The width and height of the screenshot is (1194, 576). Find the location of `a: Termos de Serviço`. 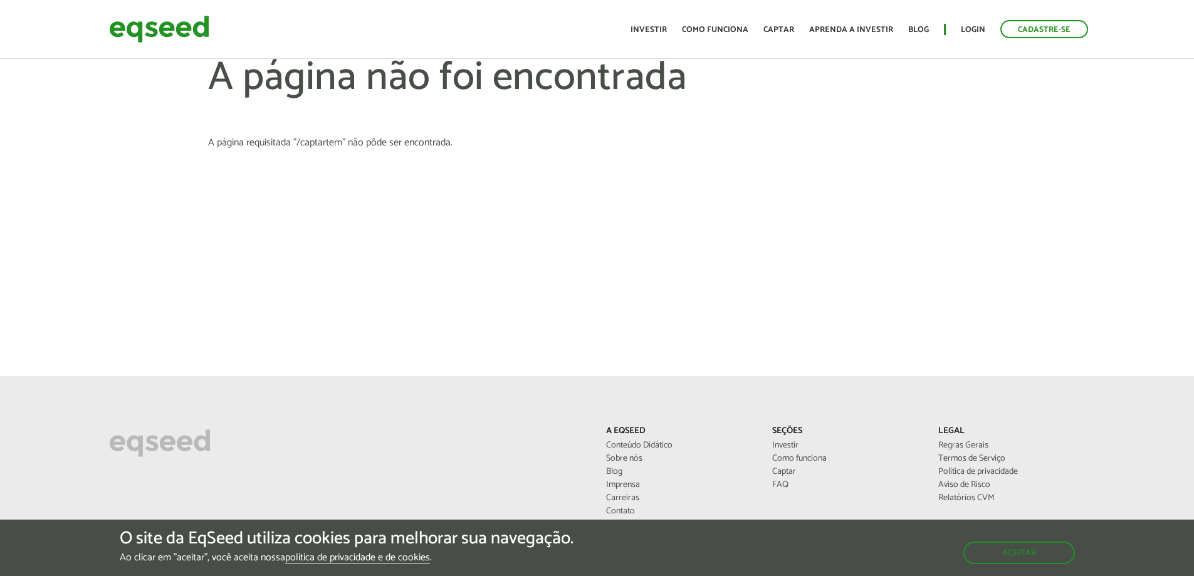

a: Termos de Serviço is located at coordinates (1011, 459).